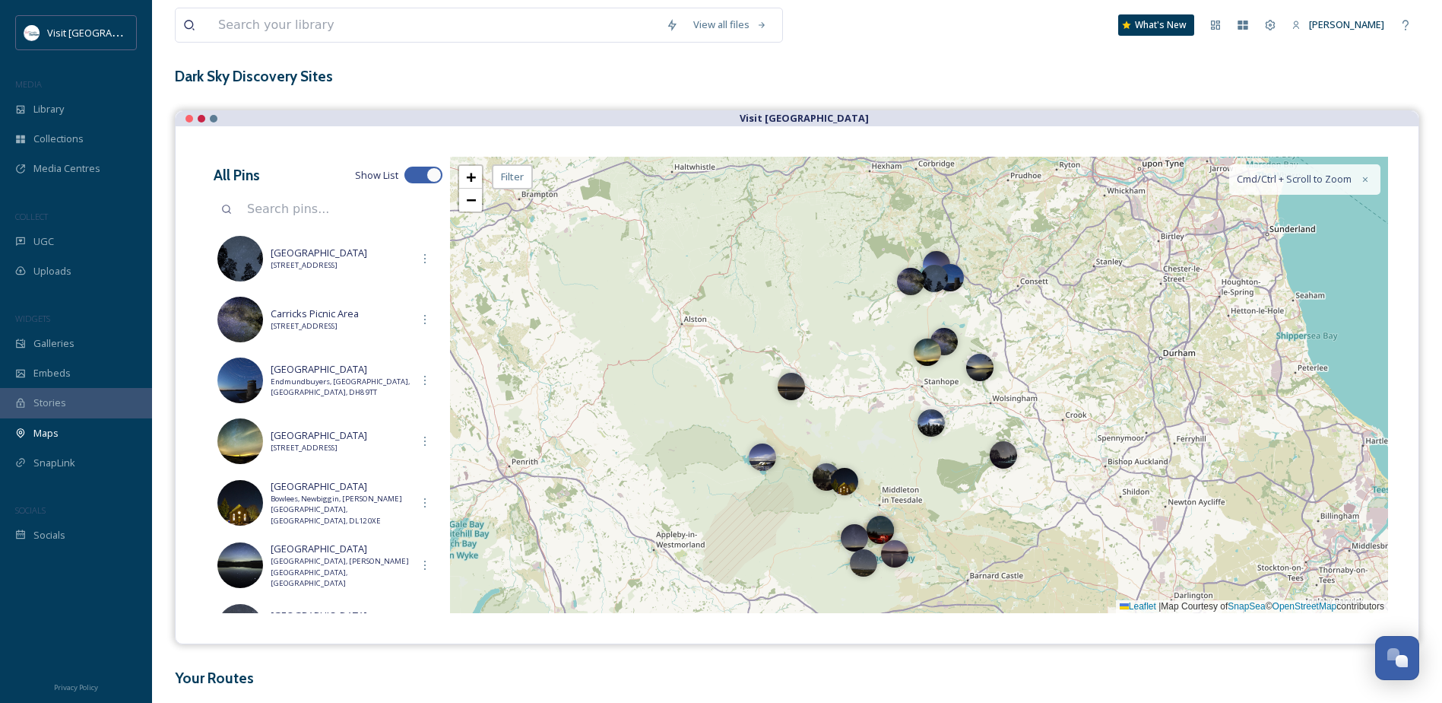  I want to click on img: f65bce9e-6a6d-4879-8092-b3225785b745.jpg, so click(240, 565).